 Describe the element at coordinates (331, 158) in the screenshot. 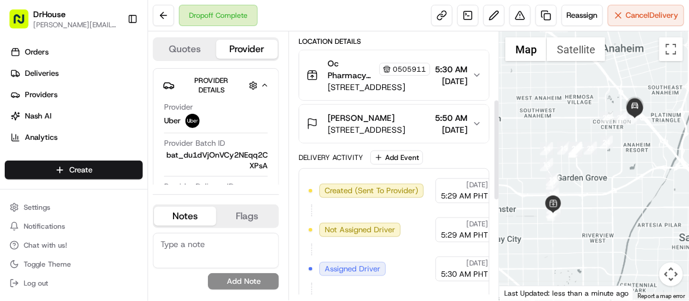

I see `div: Delivery Activity` at that location.